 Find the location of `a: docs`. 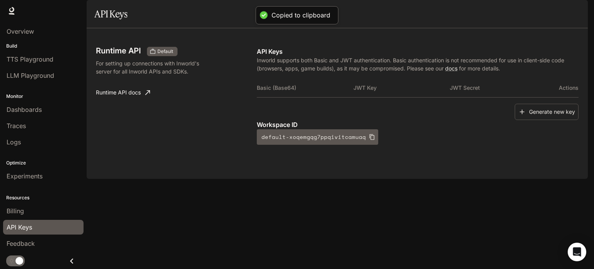

a: docs is located at coordinates (451, 68).